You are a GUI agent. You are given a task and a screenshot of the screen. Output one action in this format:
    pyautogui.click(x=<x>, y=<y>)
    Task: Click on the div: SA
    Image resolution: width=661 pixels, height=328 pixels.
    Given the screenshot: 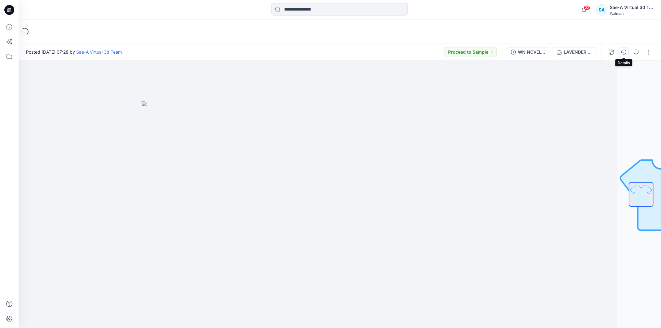 What is the action you would take?
    pyautogui.click(x=602, y=10)
    